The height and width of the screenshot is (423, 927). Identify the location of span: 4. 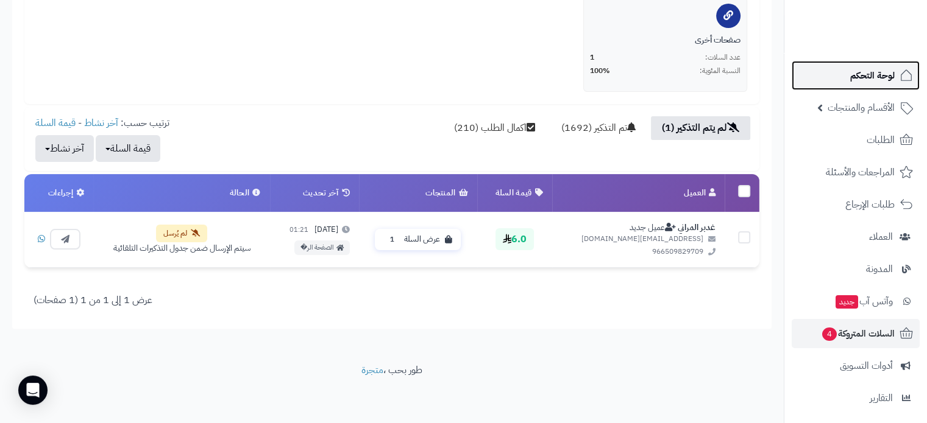
(829, 334).